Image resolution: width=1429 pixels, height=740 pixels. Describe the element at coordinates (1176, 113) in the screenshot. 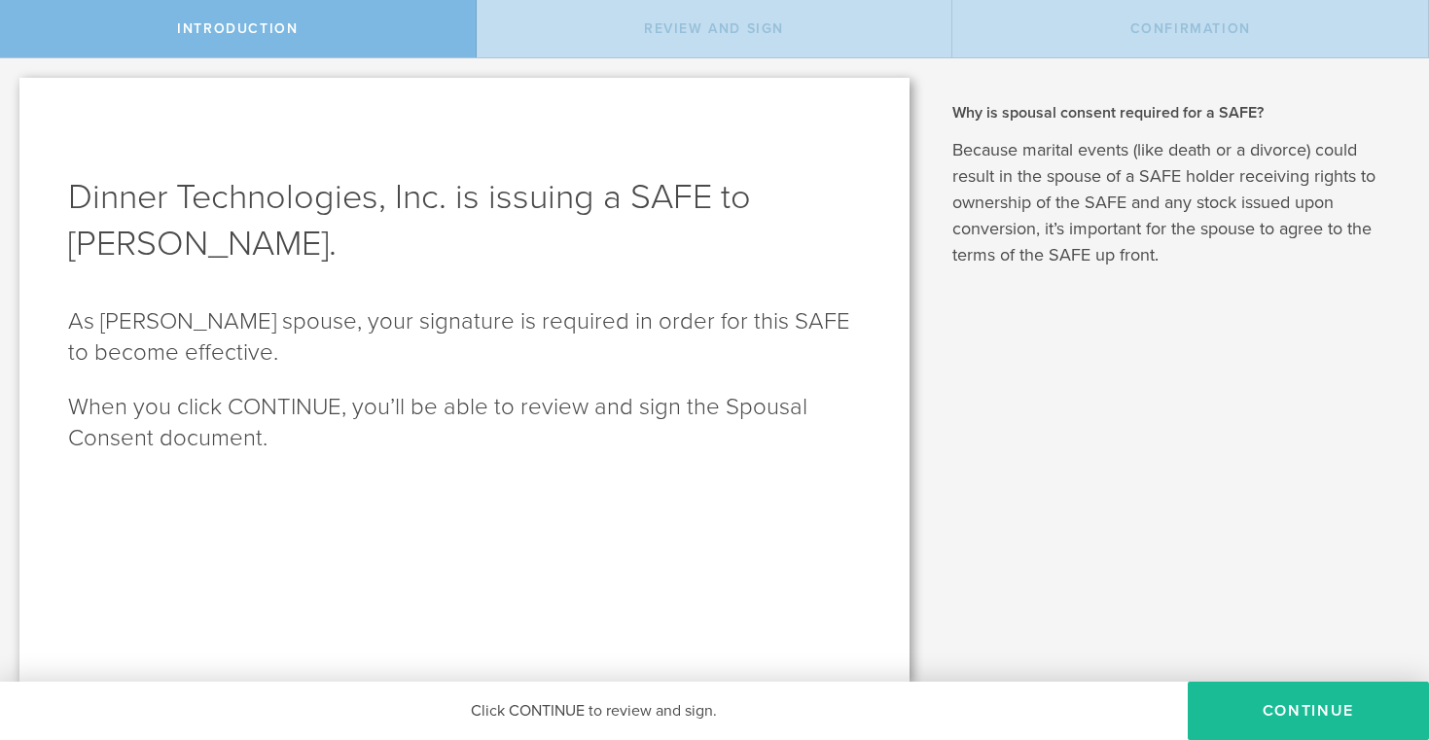

I see `h2: Why is spousal consent required for a SAFE?` at that location.